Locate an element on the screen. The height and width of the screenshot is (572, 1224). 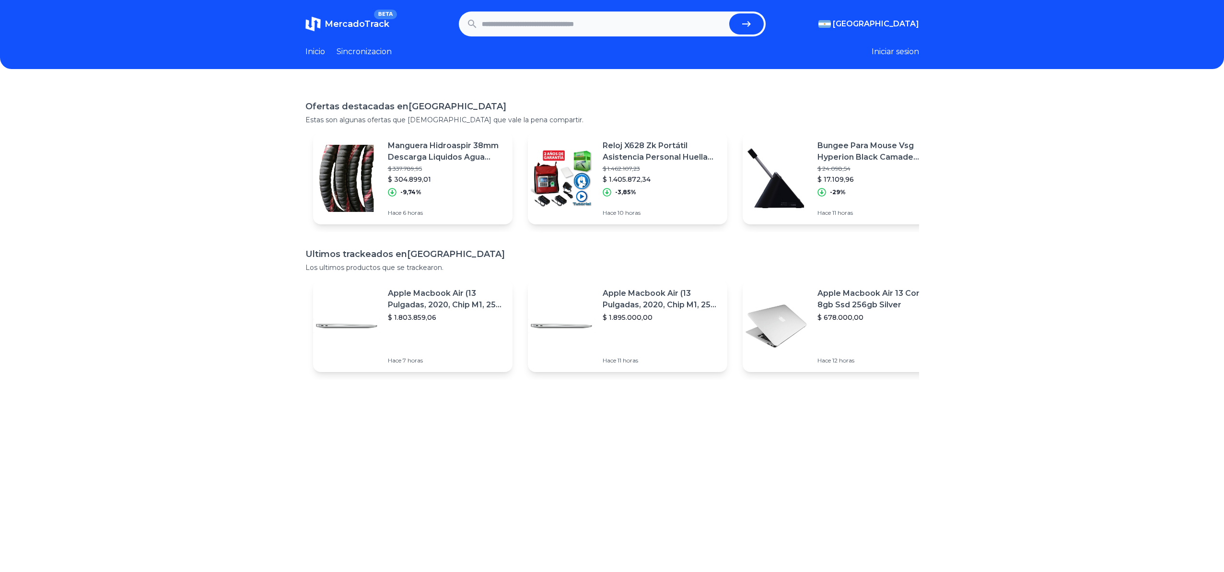
p: Manguera Hidroaspir 38mm Descarga Liquidos Agua Dunlop 5 Mts is located at coordinates (446, 152).